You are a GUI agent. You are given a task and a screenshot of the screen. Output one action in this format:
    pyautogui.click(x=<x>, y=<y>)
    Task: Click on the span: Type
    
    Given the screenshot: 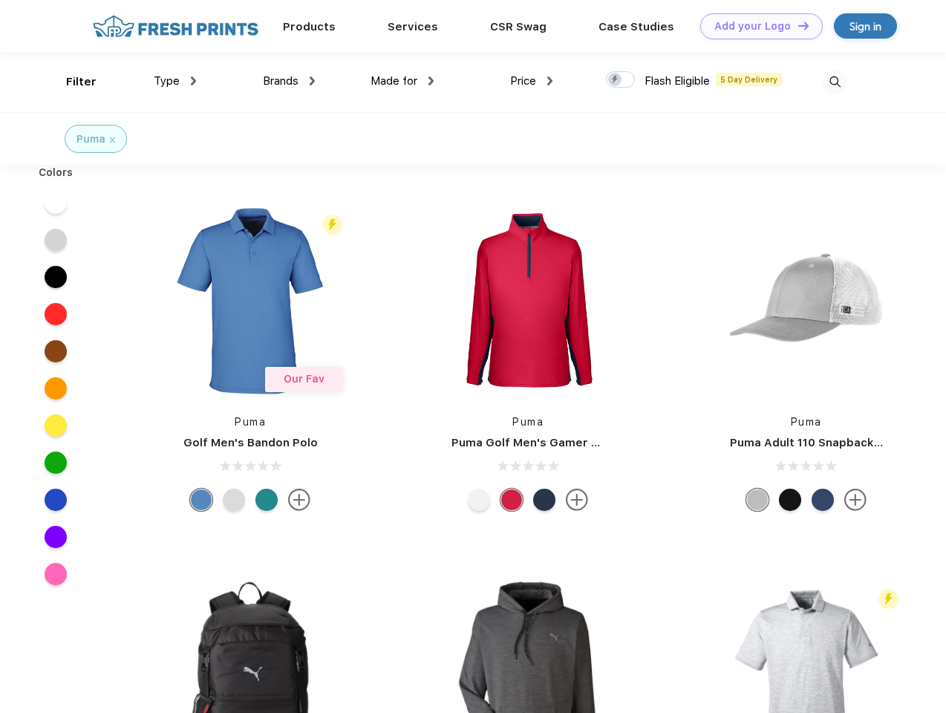 What is the action you would take?
    pyautogui.click(x=166, y=81)
    